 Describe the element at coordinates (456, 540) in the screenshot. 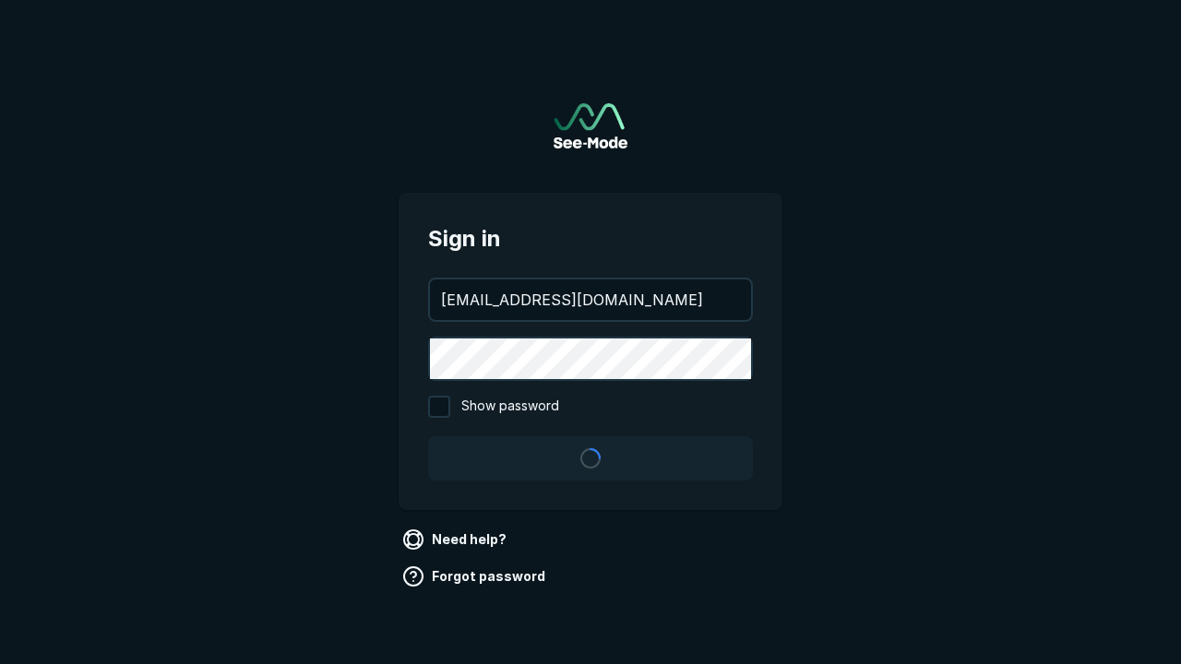

I see `a: Need help?` at that location.